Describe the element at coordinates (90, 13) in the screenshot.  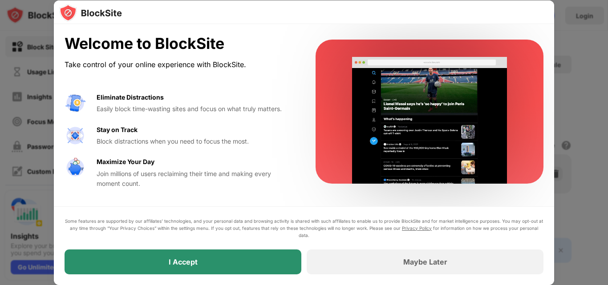
I see `img: logo-blocksite.svg` at that location.